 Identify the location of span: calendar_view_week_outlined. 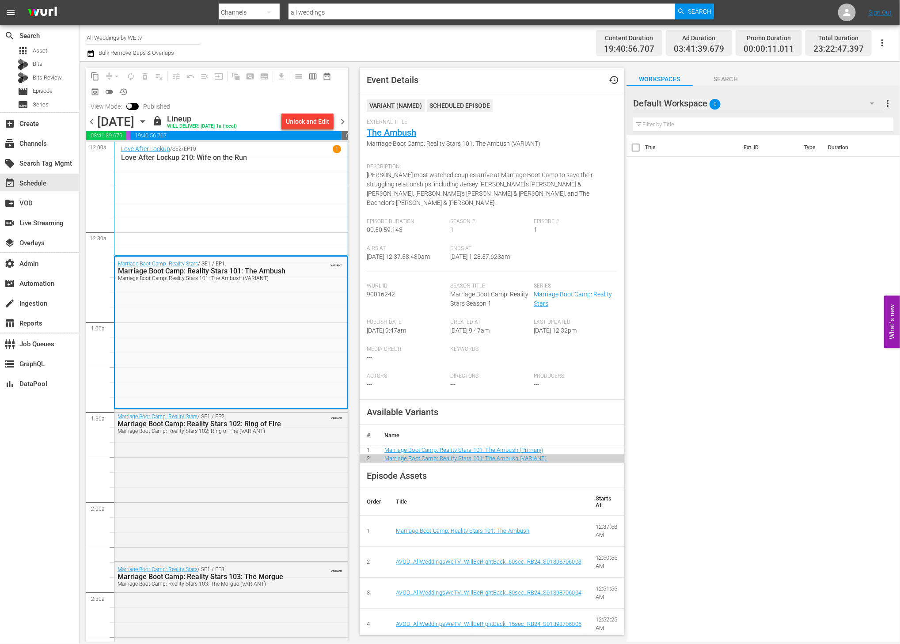
(313, 76).